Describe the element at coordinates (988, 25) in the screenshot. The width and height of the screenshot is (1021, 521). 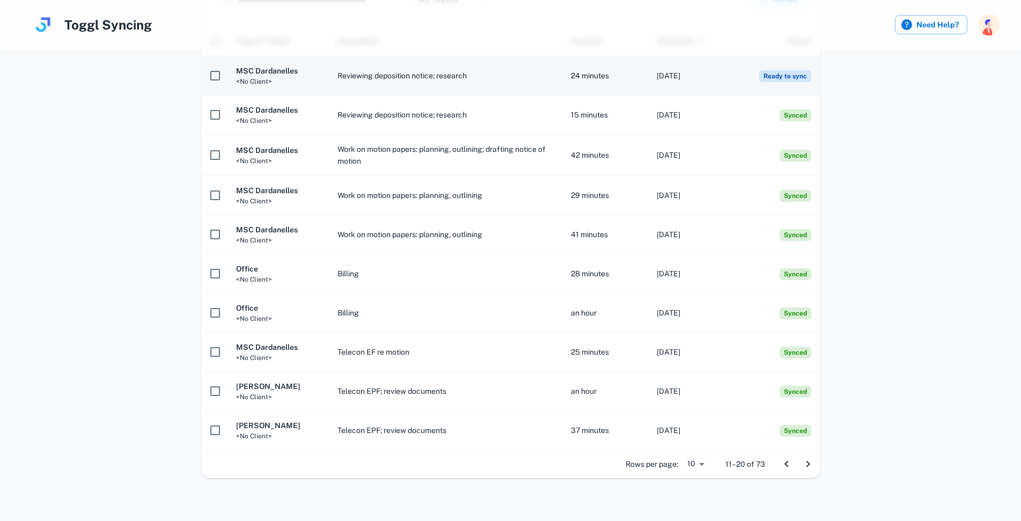
I see `button: photoURL` at that location.